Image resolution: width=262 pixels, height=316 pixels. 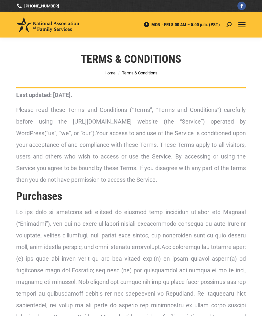 What do you see at coordinates (110, 73) in the screenshot?
I see `span: Home` at bounding box center [110, 73].